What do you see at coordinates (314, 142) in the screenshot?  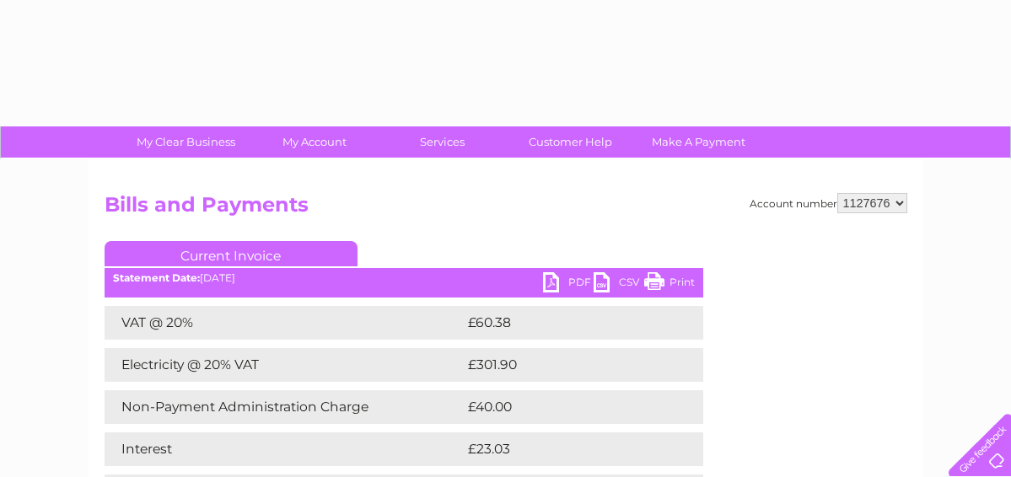 I see `a: My Account` at bounding box center [314, 142].